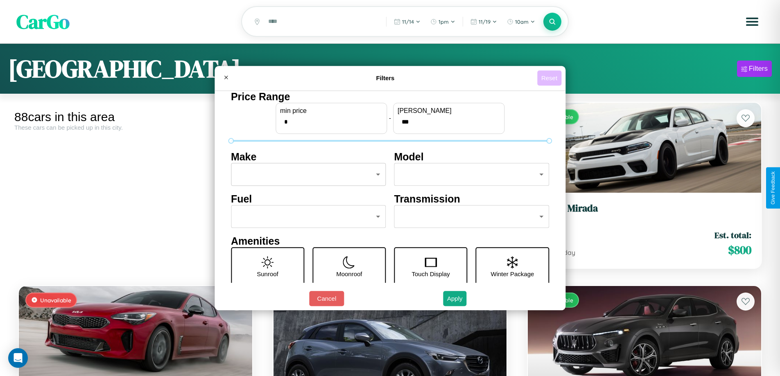  Describe the element at coordinates (549, 78) in the screenshot. I see `button: Reset` at that location.